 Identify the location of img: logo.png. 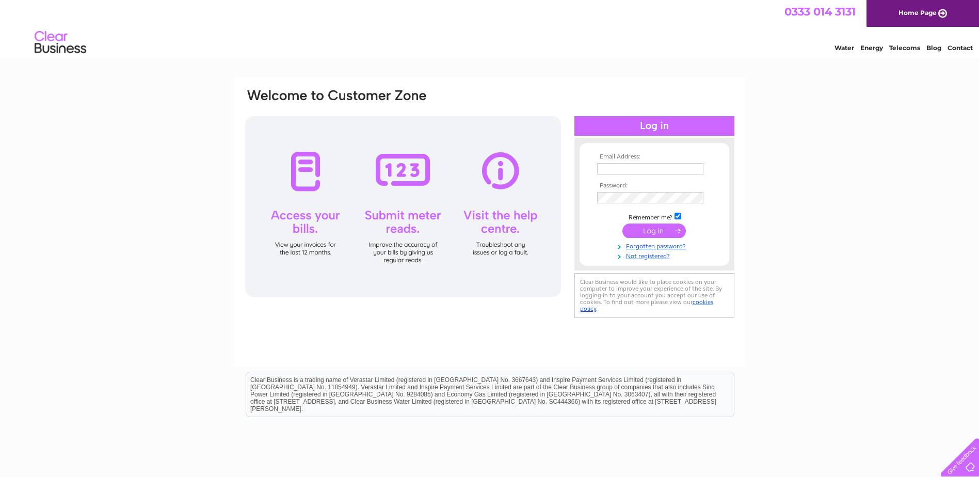
(60, 42).